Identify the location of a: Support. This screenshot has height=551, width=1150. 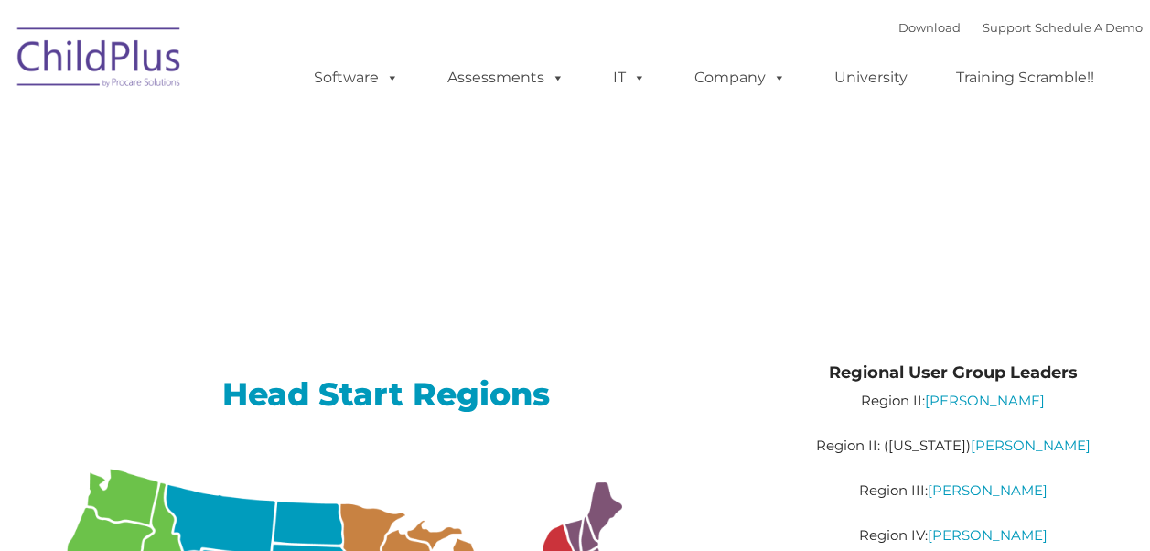
(1007, 27).